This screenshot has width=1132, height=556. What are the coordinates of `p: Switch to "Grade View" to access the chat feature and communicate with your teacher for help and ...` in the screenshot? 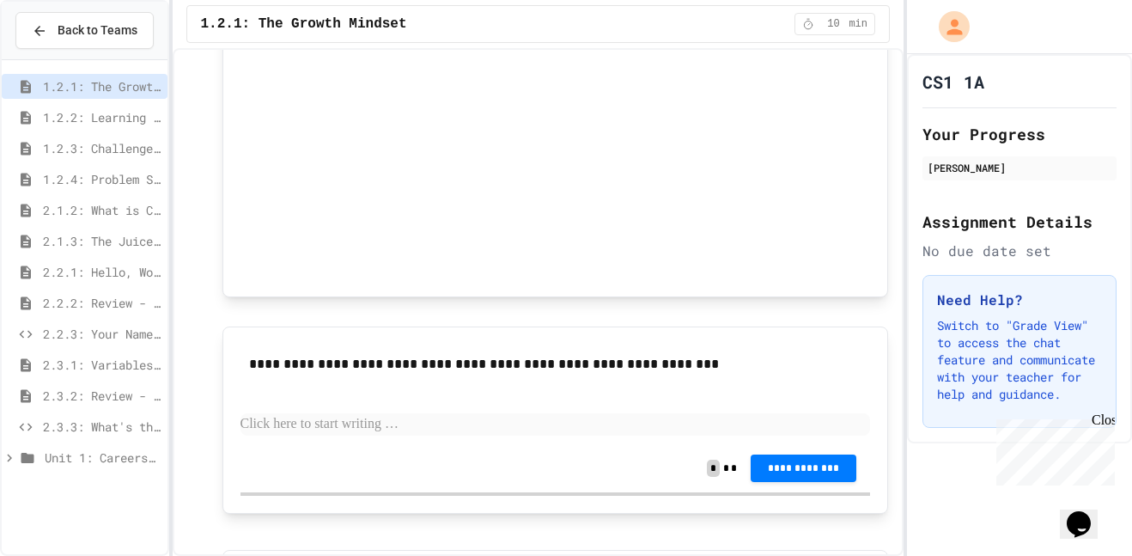 It's located at (1020, 360).